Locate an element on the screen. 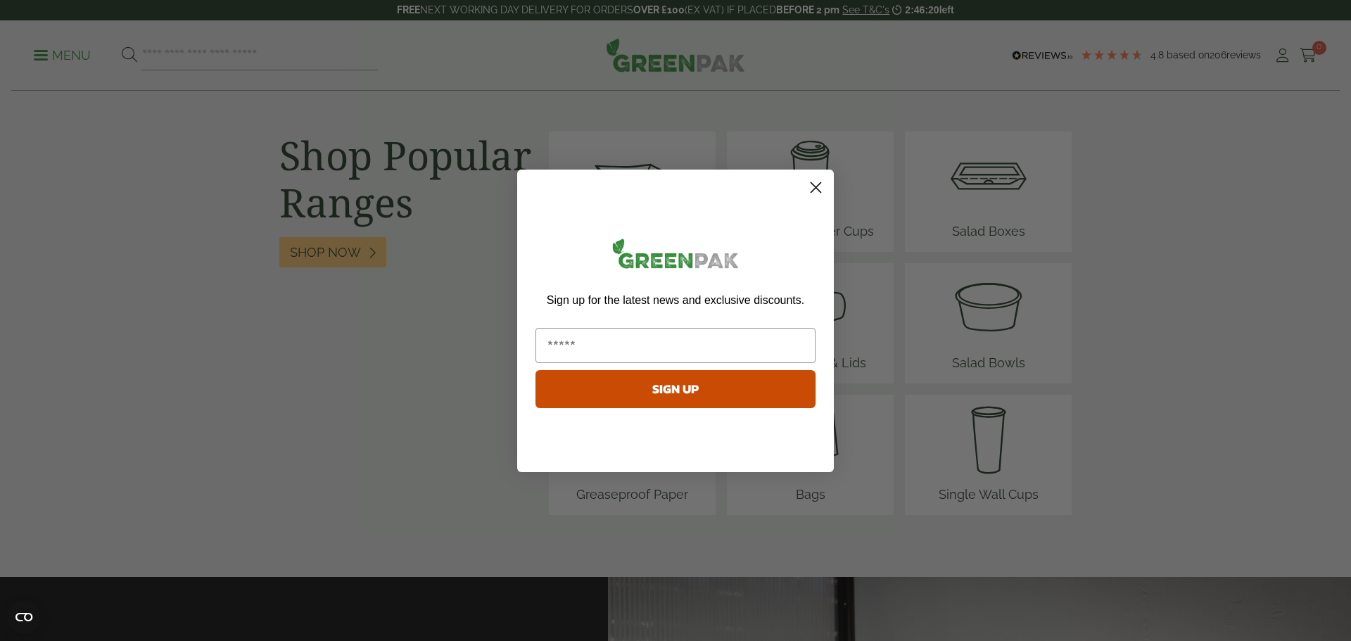  button: Close dialog is located at coordinates (816, 187).